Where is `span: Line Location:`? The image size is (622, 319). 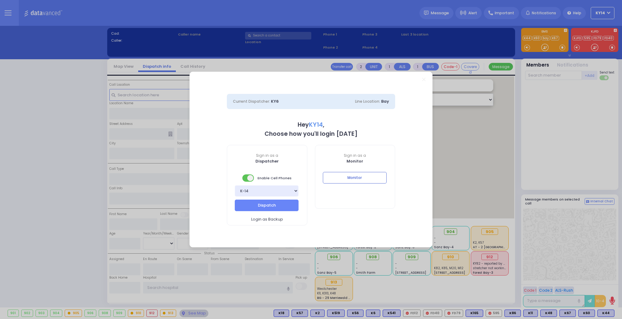 span: Line Location: is located at coordinates (368, 101).